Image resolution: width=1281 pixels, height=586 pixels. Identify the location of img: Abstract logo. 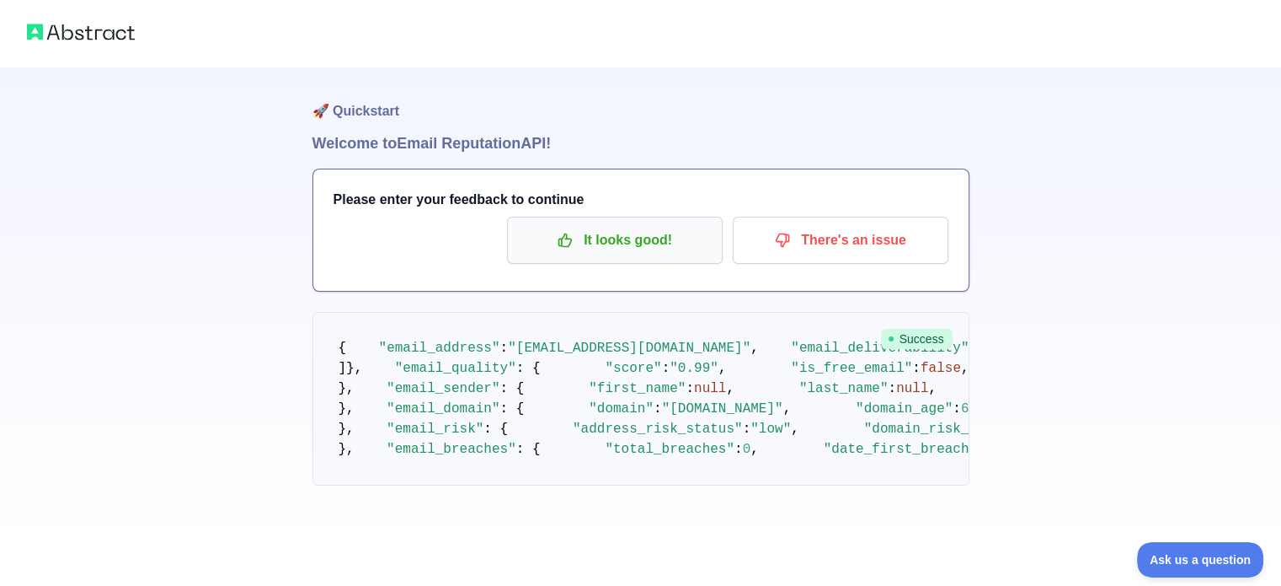
(81, 32).